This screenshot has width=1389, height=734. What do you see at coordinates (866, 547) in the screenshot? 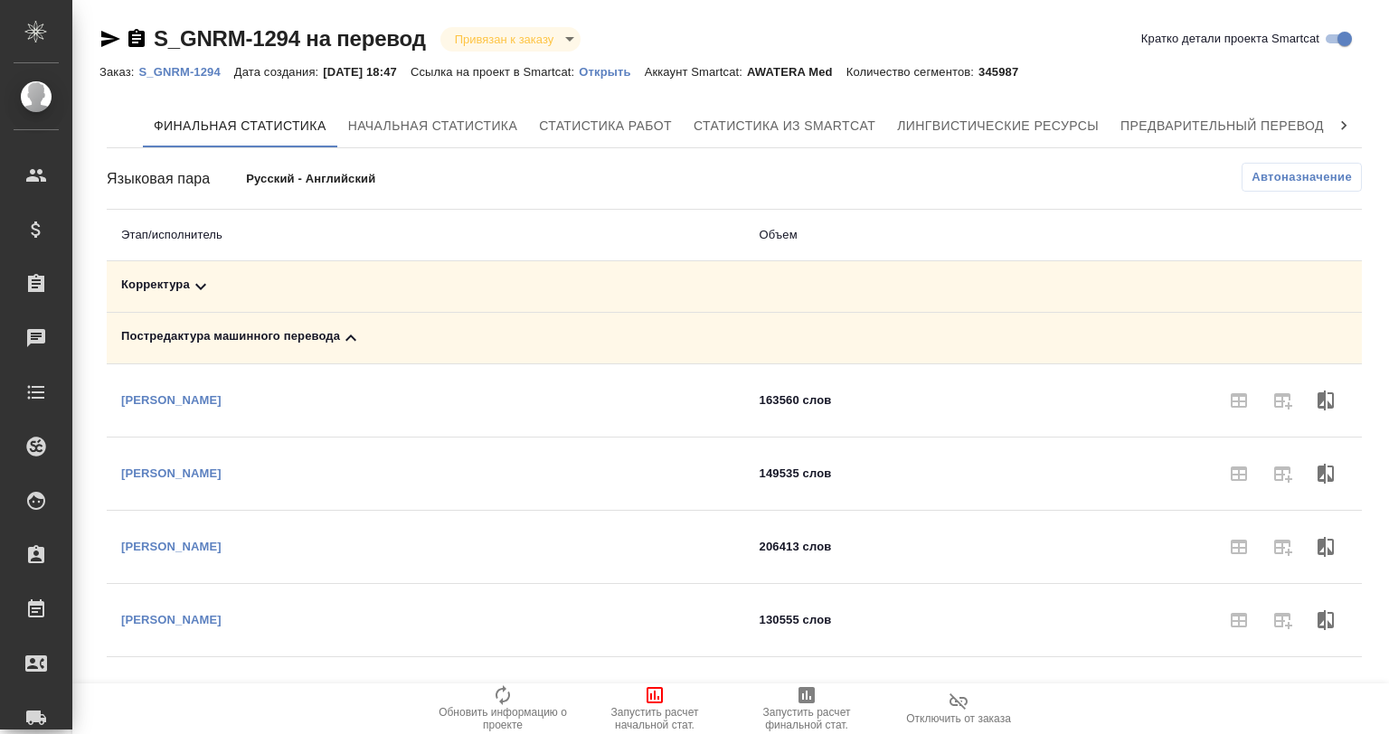
I see `td: 206413 слов` at bounding box center [866, 547].